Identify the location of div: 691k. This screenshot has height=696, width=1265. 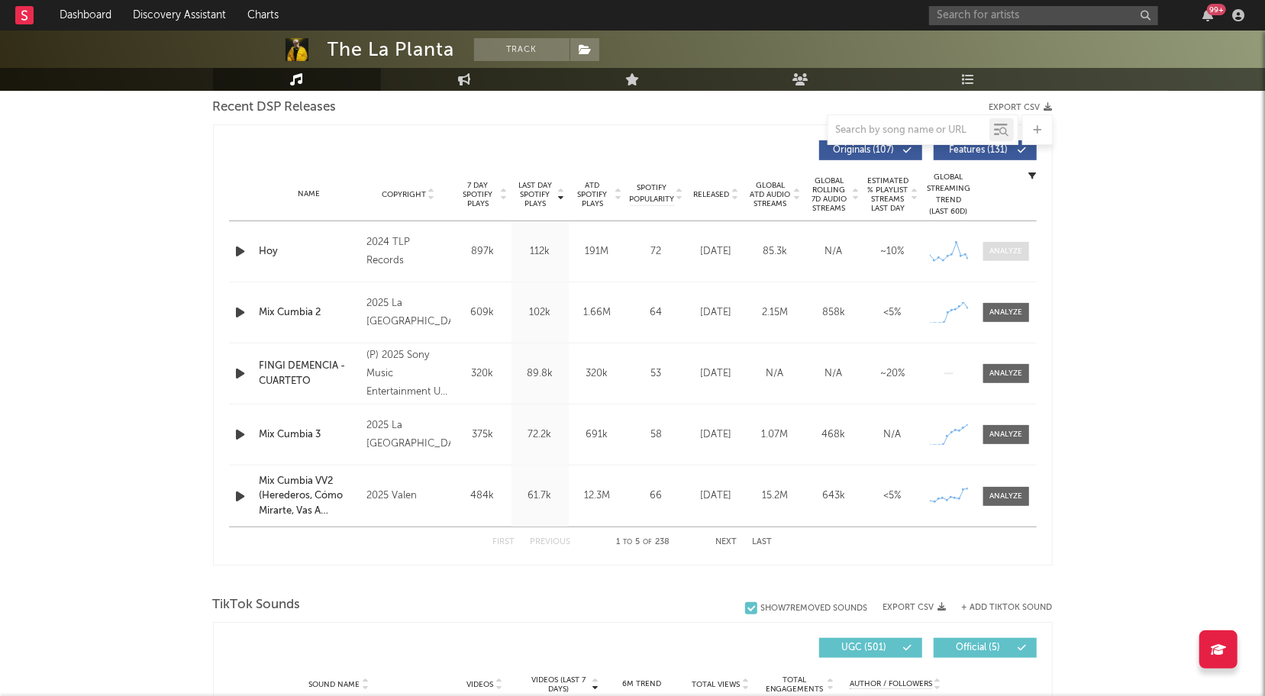
(597, 435).